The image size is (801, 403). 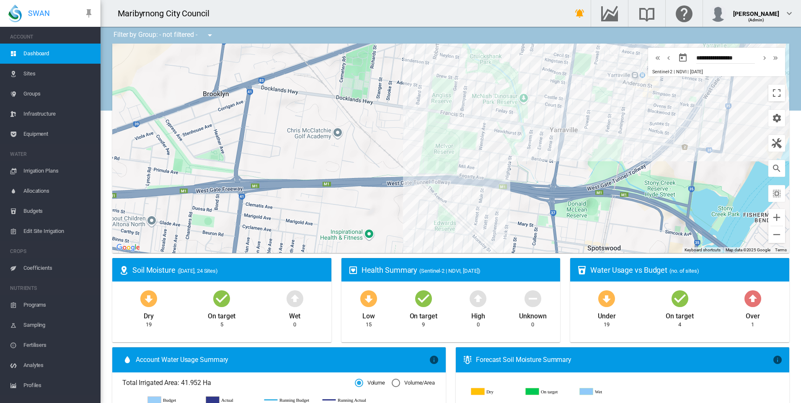 What do you see at coordinates (423, 325) in the screenshot?
I see `div: 9` at bounding box center [423, 325].